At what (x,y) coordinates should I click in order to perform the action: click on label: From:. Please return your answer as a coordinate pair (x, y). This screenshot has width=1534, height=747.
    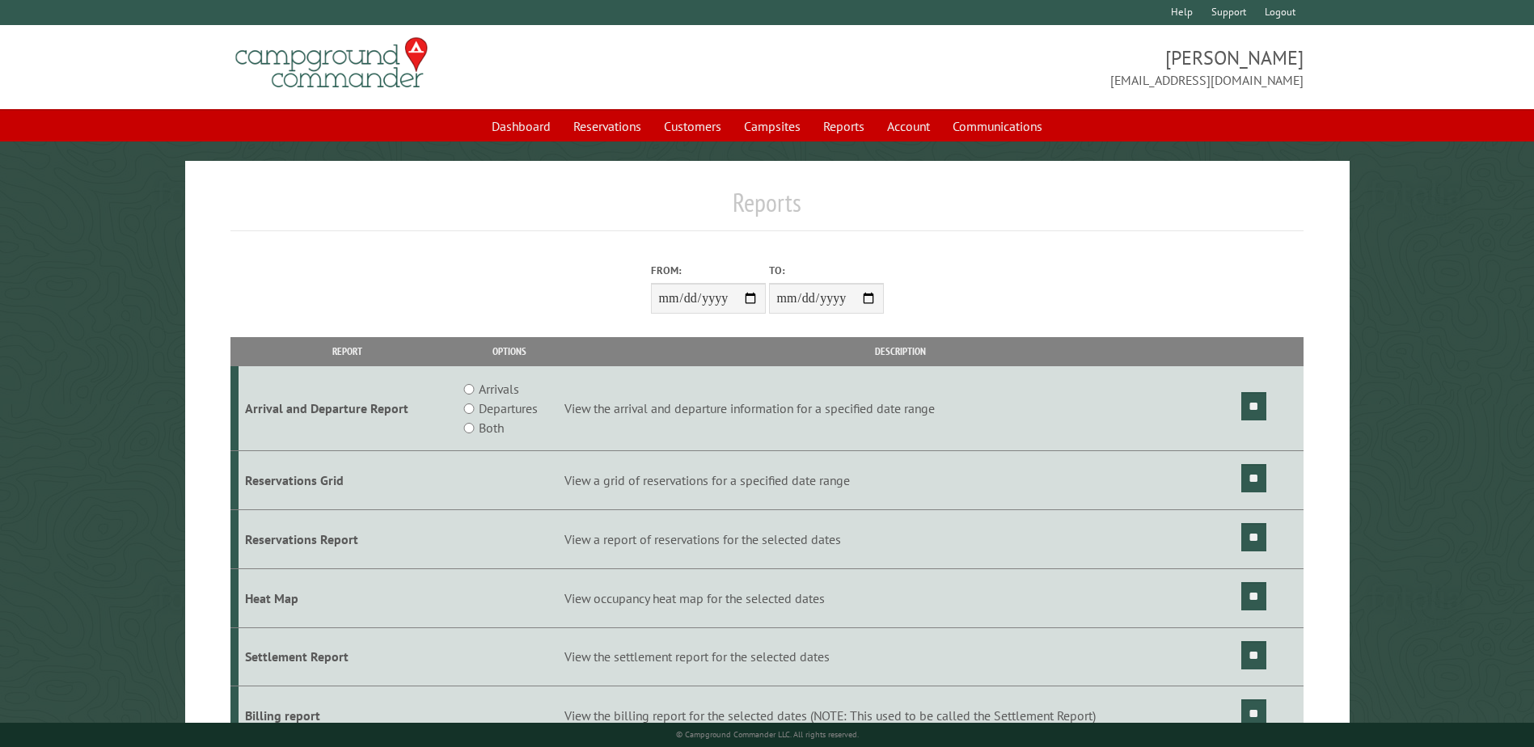
    Looking at the image, I should click on (708, 270).